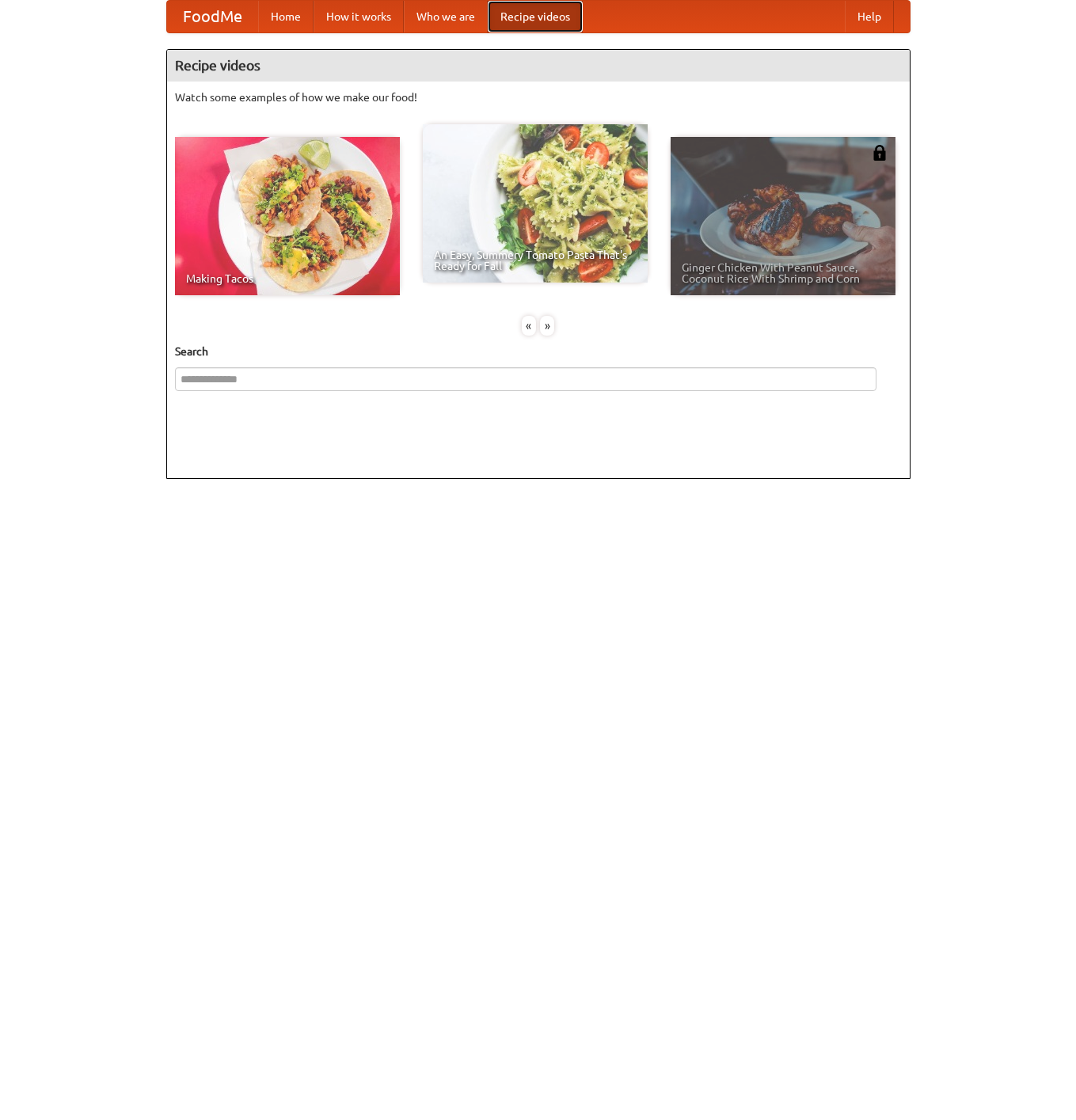 Image resolution: width=1076 pixels, height=1120 pixels. Describe the element at coordinates (213, 17) in the screenshot. I see `a: FoodMe` at that location.